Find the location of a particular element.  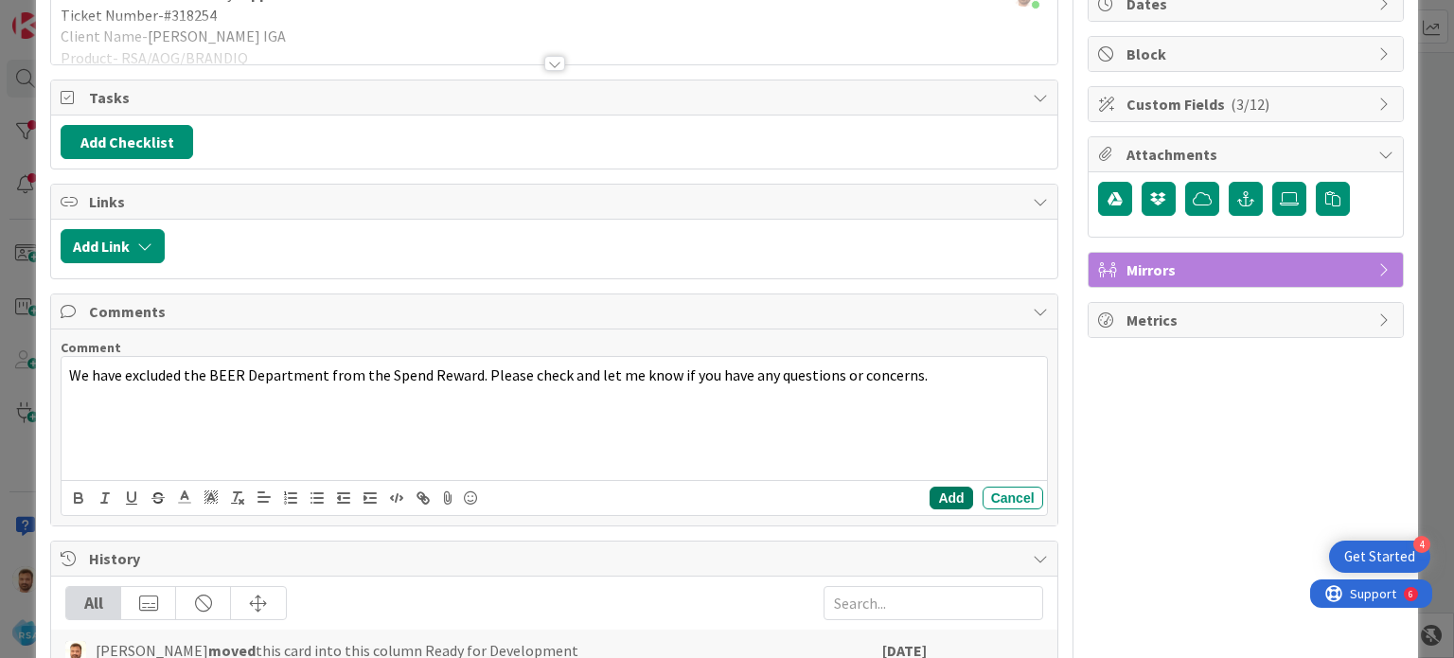

span: Tasks is located at coordinates (556, 97).